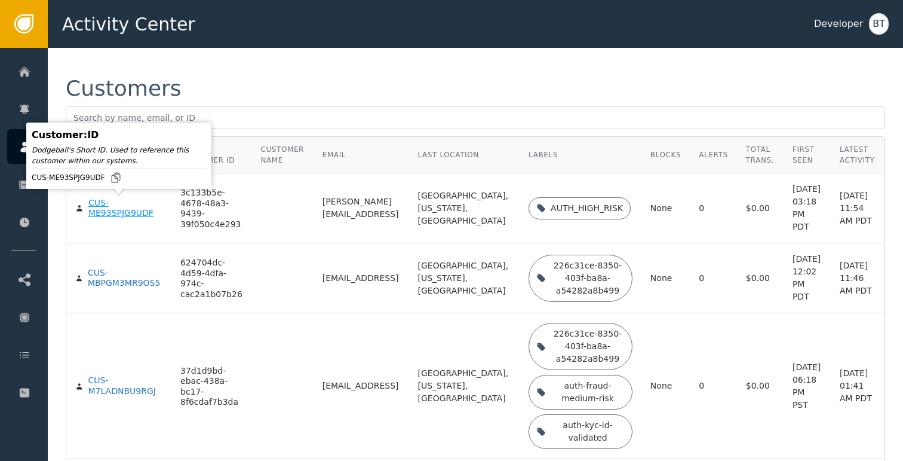  I want to click on div: Dodgeball's Short ID. Used to reference this customer within our systems., so click(119, 155).